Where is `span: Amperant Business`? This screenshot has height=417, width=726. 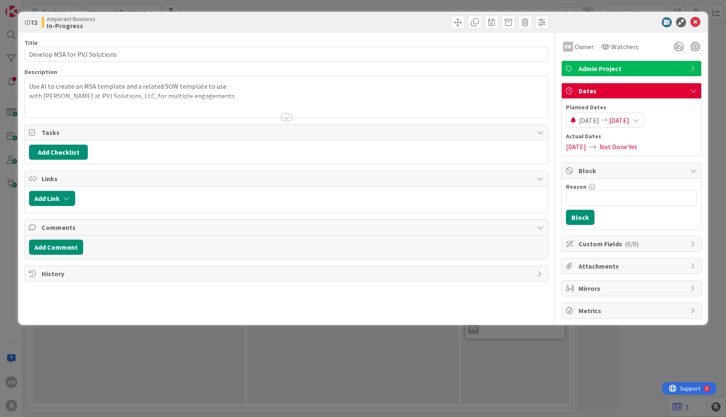
span: Amperant Business is located at coordinates (71, 19).